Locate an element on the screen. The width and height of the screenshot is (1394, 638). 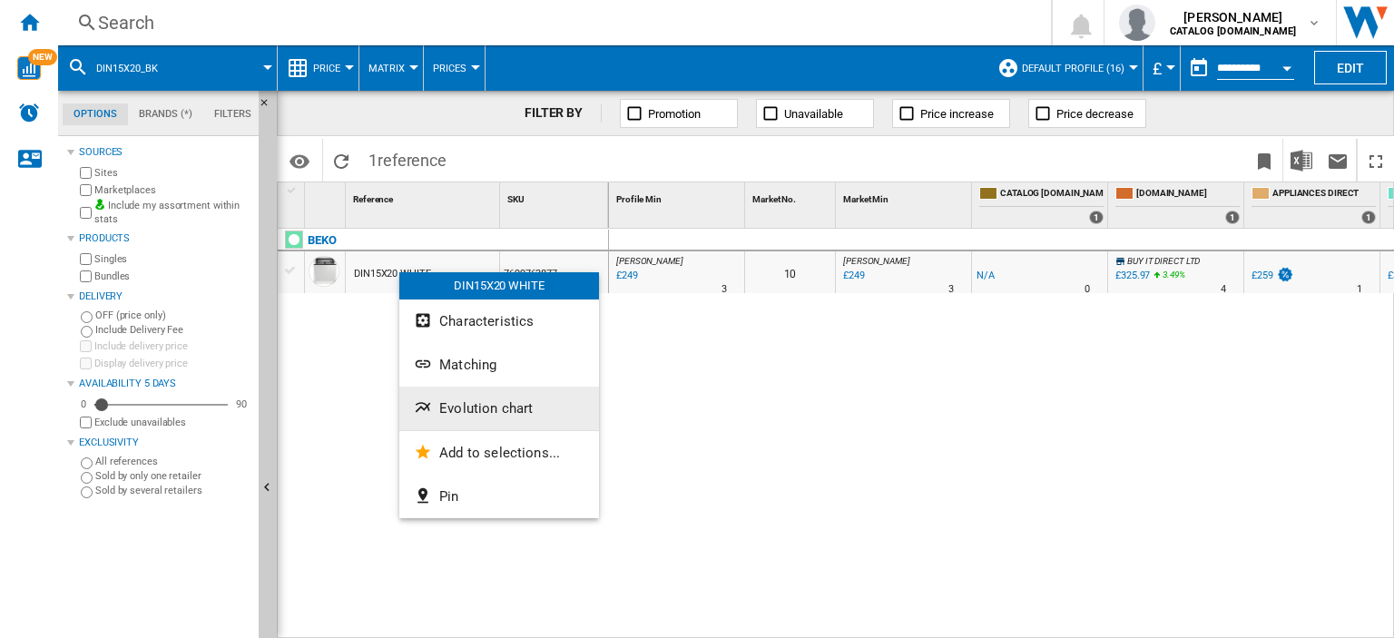
span: Pin is located at coordinates (448, 496).